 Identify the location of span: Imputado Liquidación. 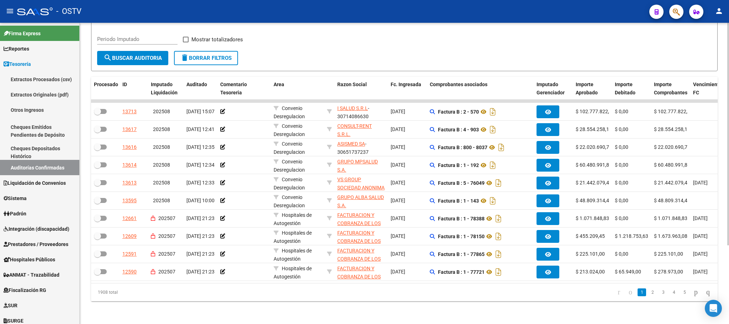
(164, 88).